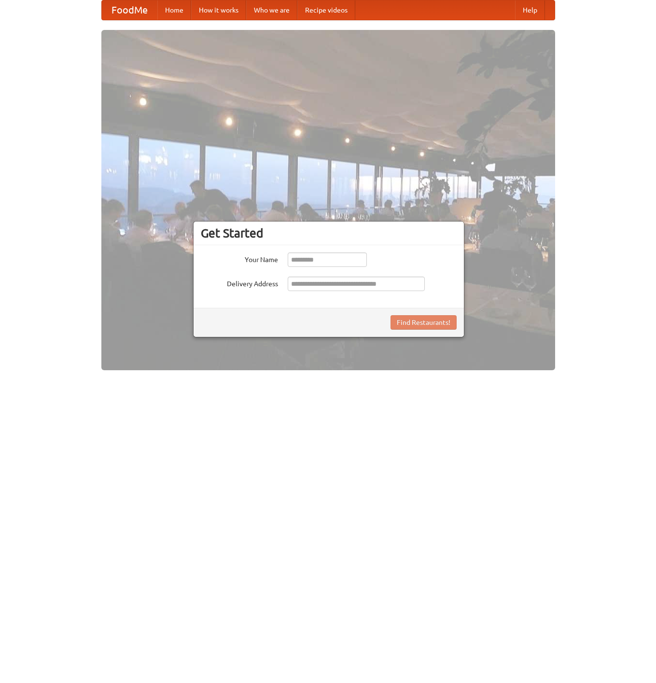 The width and height of the screenshot is (656, 683). I want to click on label: Delivery Address, so click(239, 282).